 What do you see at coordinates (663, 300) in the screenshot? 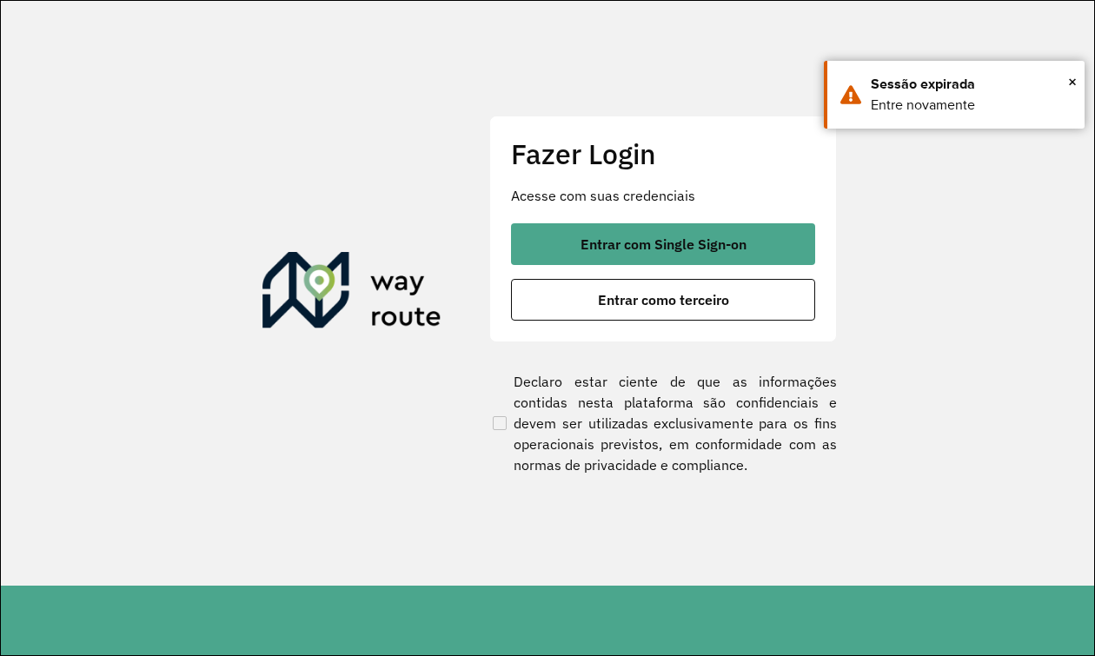
I see `span: Entrar como terceiro` at bounding box center [663, 300].